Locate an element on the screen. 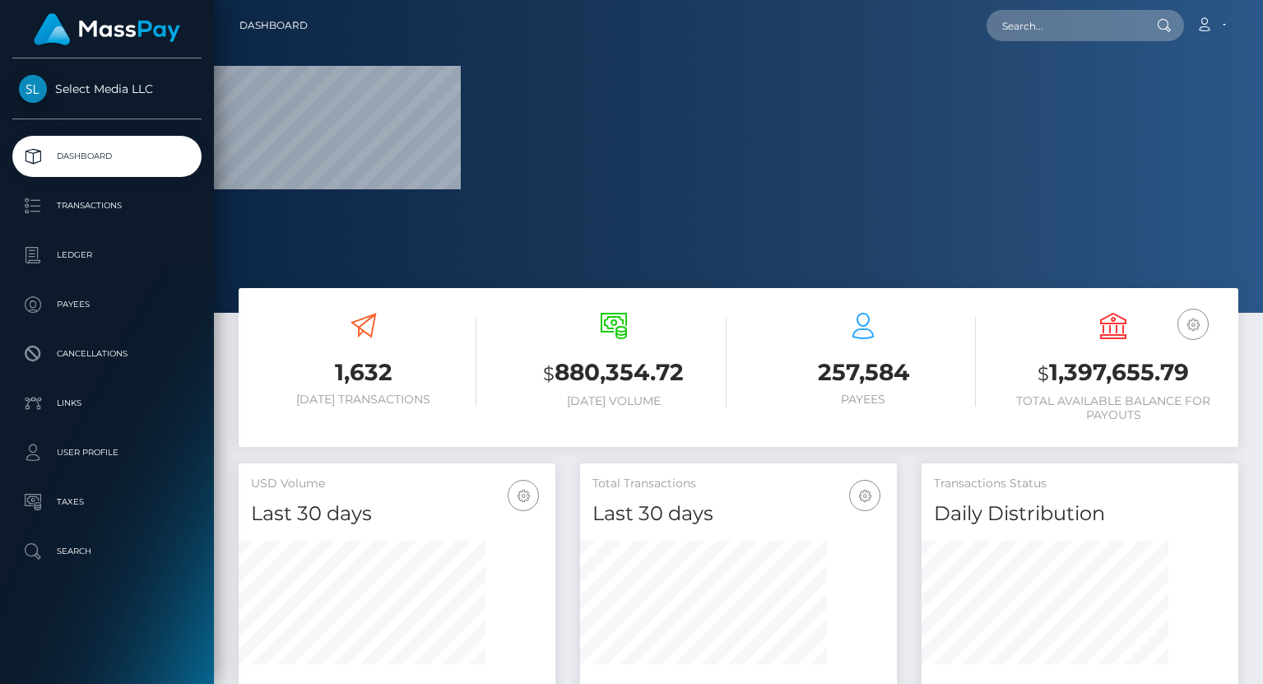  p: Taxes is located at coordinates (107, 502).